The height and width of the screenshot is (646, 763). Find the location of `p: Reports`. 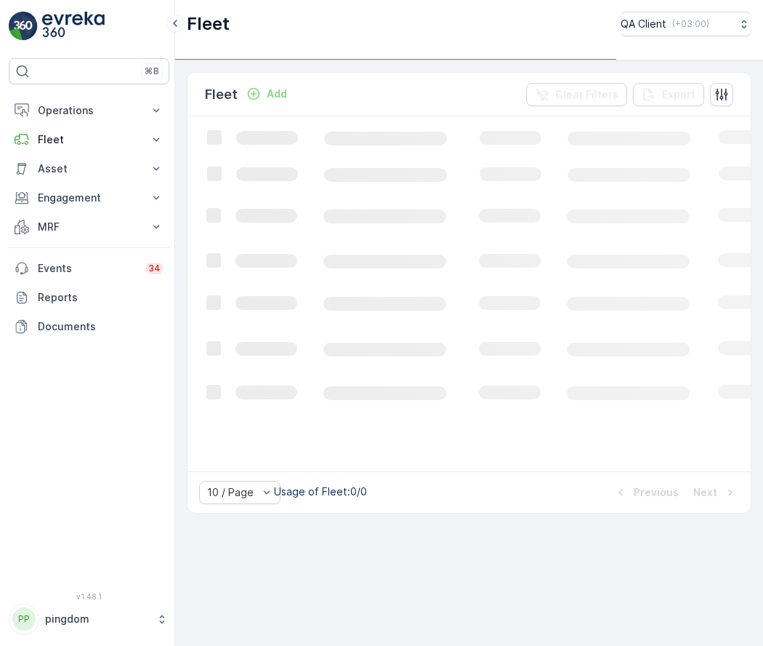

p: Reports is located at coordinates (100, 297).